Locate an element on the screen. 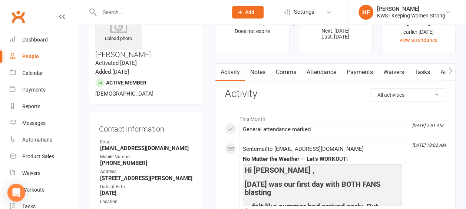  a: Product Sales is located at coordinates (44, 157).